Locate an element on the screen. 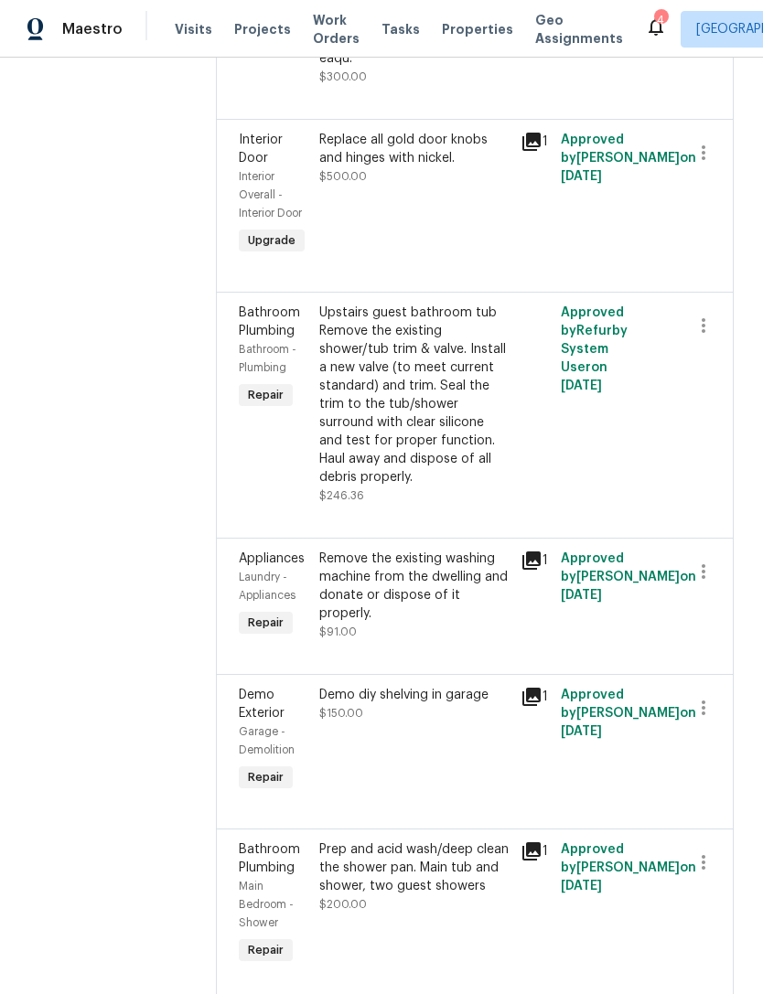 This screenshot has height=994, width=763. span: Demo Exterior is located at coordinates (261, 704).